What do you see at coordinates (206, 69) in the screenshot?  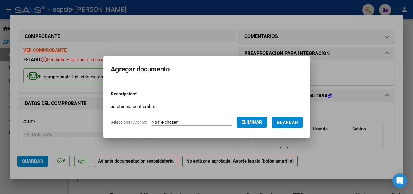 I see `h2: Agregar documento` at bounding box center [206, 69].